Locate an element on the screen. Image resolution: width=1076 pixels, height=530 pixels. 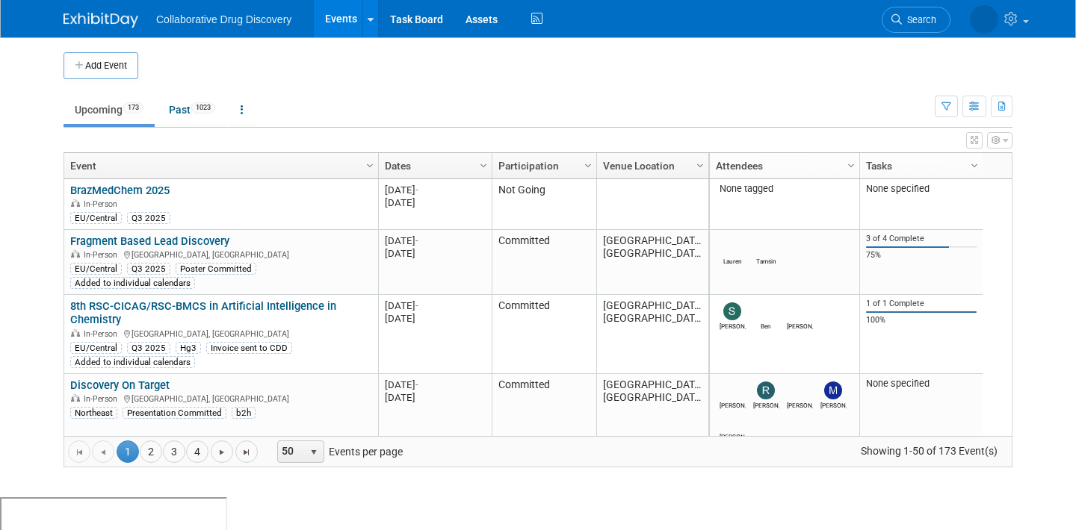
div: Northeast is located at coordinates (93, 413).